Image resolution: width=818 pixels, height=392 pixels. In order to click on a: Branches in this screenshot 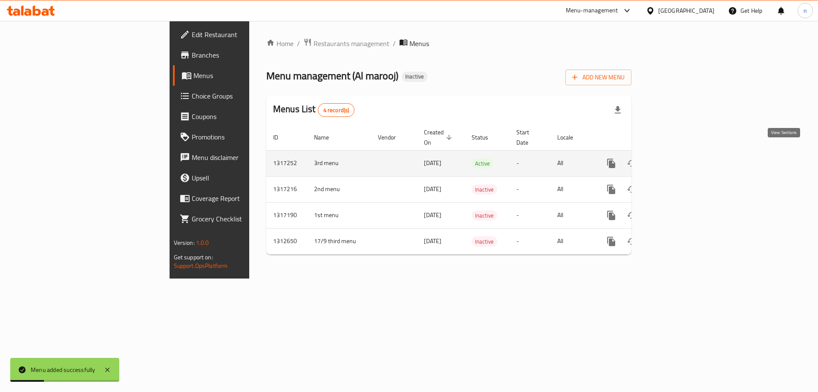, I will do `click(239, 55)`.